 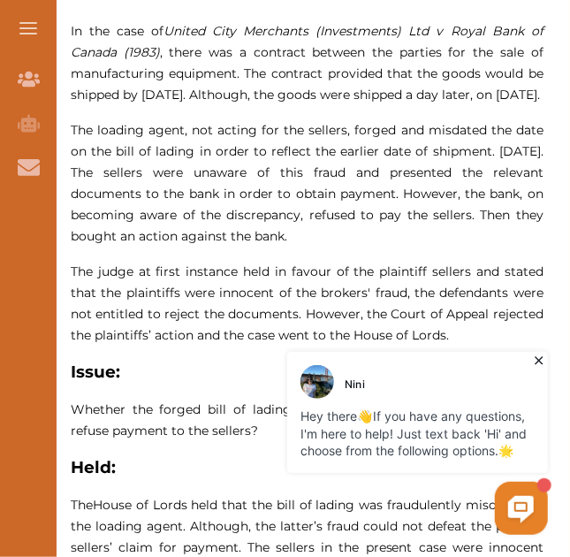 What do you see at coordinates (93, 467) in the screenshot?
I see `strong: Held:` at bounding box center [93, 467].